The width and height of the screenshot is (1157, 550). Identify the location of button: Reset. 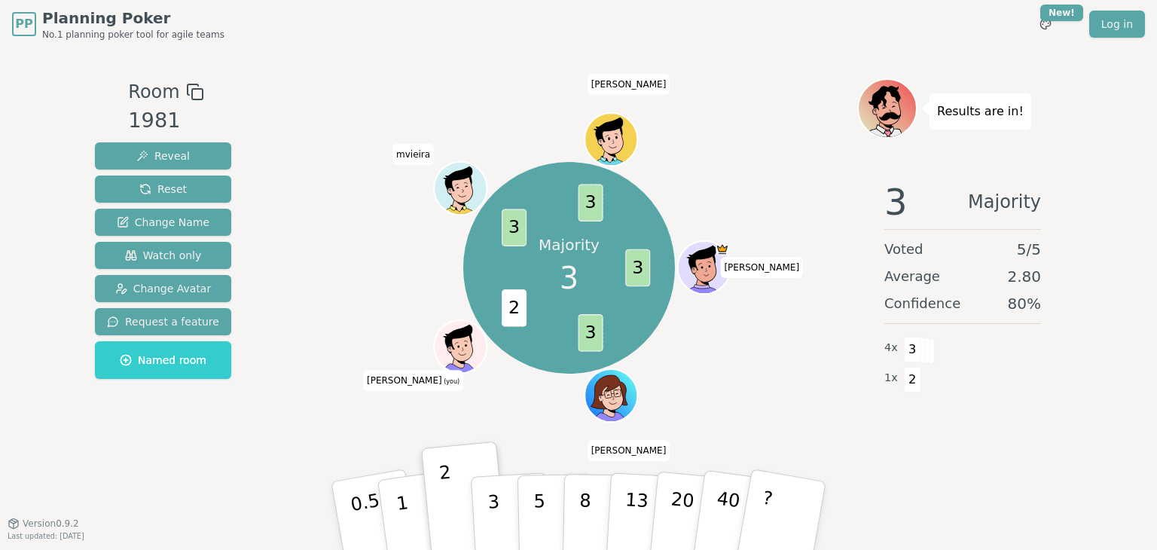
(163, 189).